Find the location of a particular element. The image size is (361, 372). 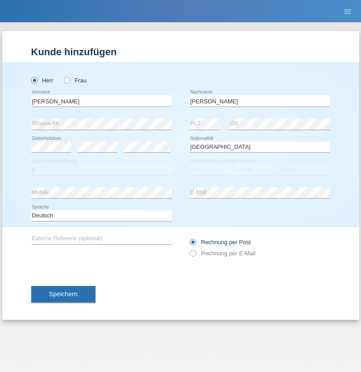

button: Speichern is located at coordinates (63, 295).